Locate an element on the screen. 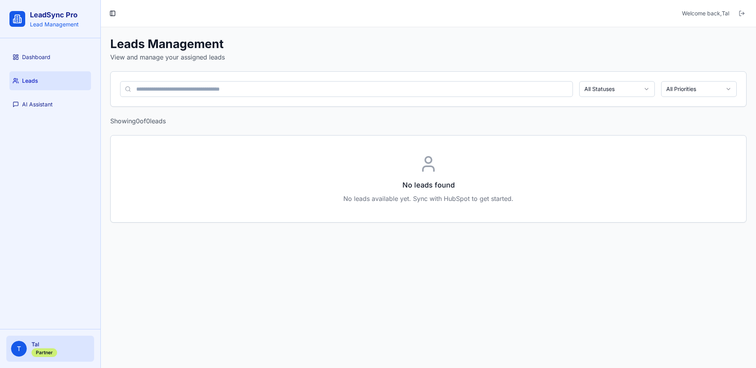 The height and width of the screenshot is (368, 756). span: Welcome back, Tal is located at coordinates (706, 13).